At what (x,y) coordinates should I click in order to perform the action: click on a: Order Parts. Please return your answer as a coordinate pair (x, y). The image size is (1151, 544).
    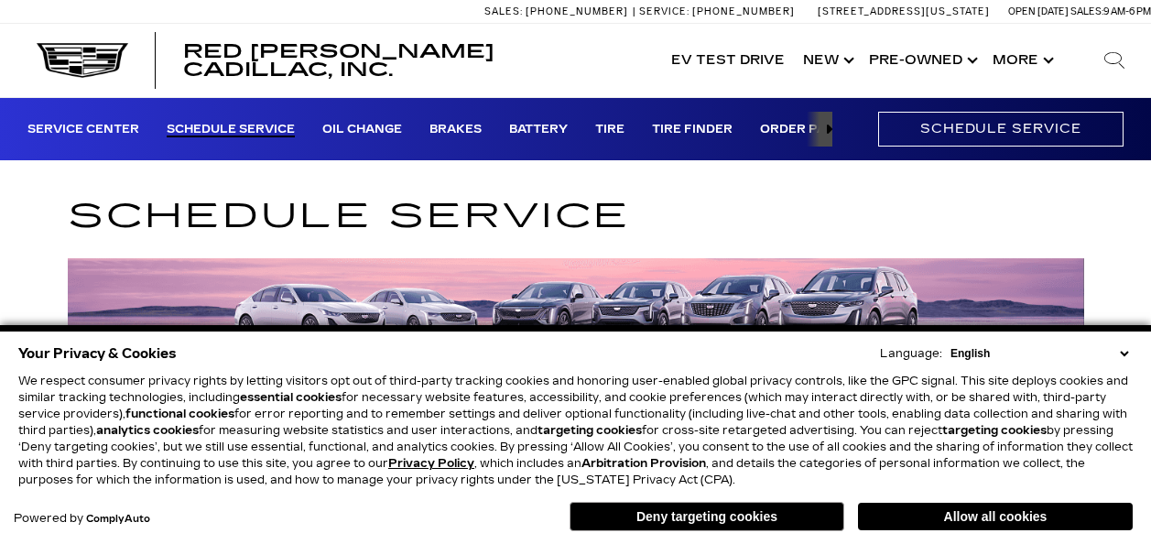
    Looking at the image, I should click on (806, 130).